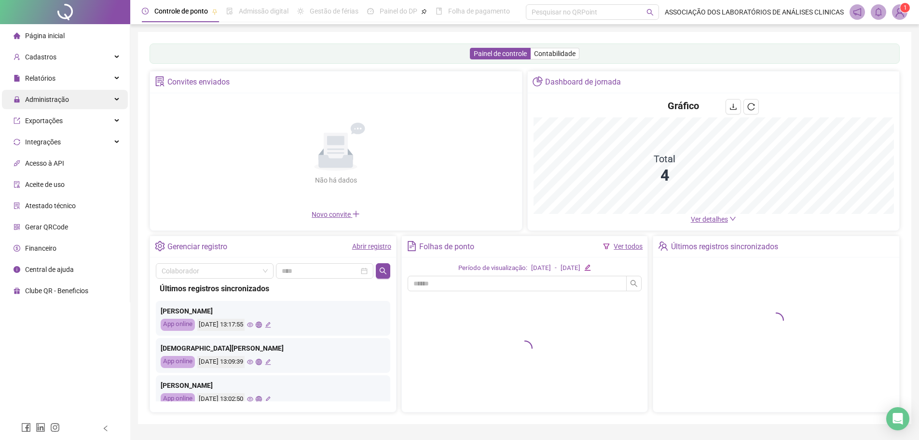 This screenshot has height=440, width=919. I want to click on div: Folhas de ponto, so click(447, 247).